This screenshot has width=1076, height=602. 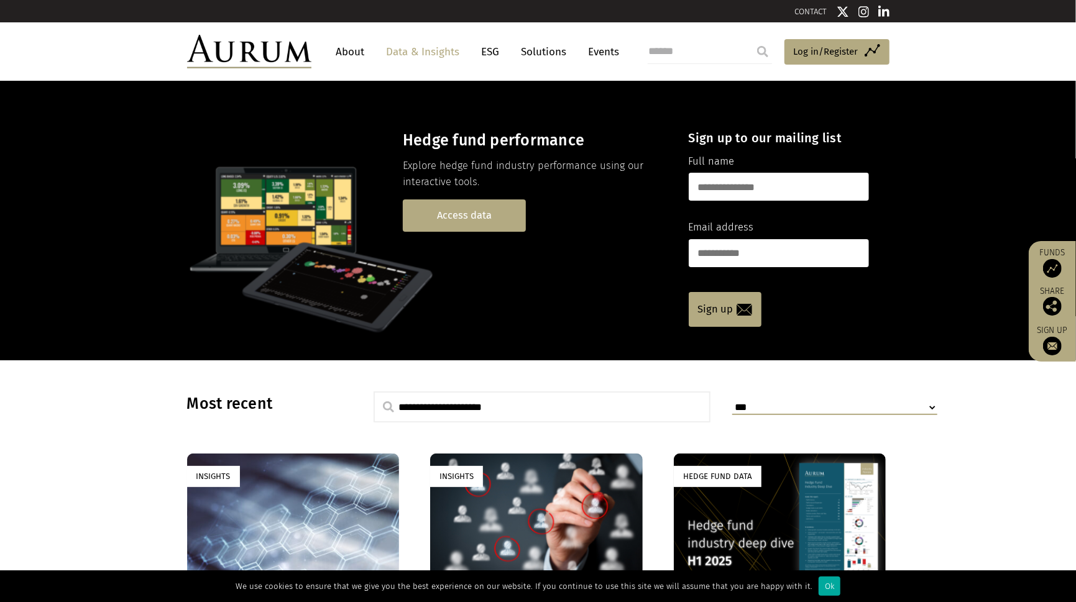 I want to click on a: About, so click(x=351, y=52).